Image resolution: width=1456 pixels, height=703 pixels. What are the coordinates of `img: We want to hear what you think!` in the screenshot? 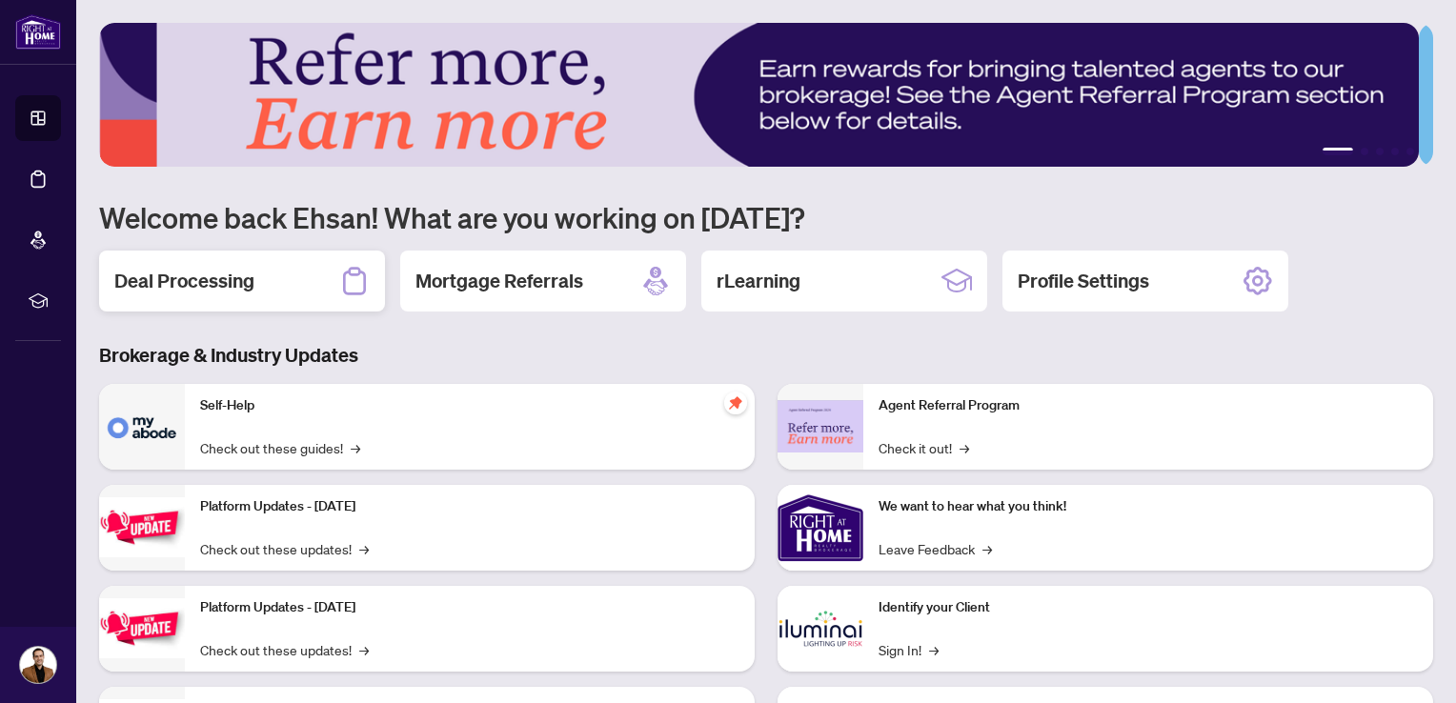 It's located at (820, 528).